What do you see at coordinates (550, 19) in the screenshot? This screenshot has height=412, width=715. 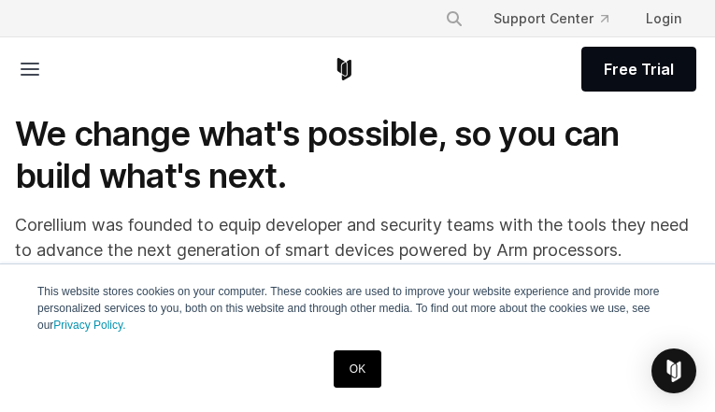 I see `a: Support Center` at bounding box center [550, 19].